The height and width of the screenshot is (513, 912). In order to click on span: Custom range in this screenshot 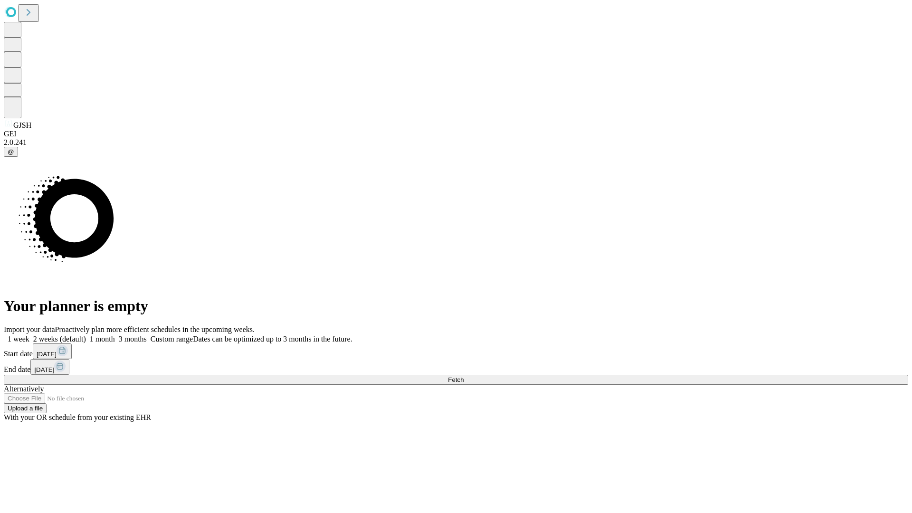, I will do `click(171, 339)`.